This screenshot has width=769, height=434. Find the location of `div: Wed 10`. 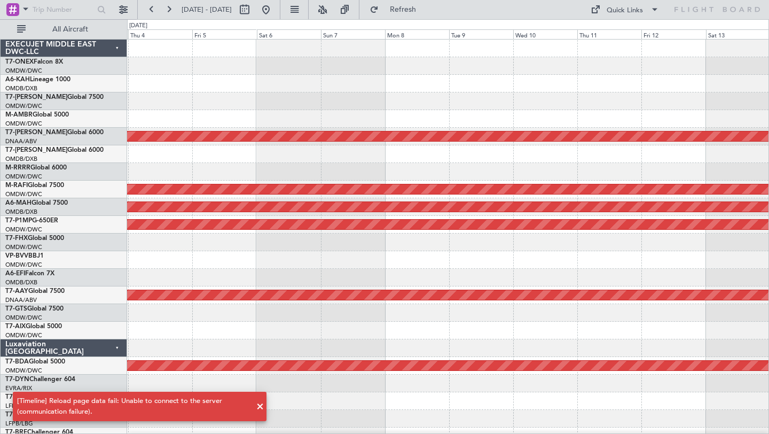

div: Wed 10 is located at coordinates (545, 34).